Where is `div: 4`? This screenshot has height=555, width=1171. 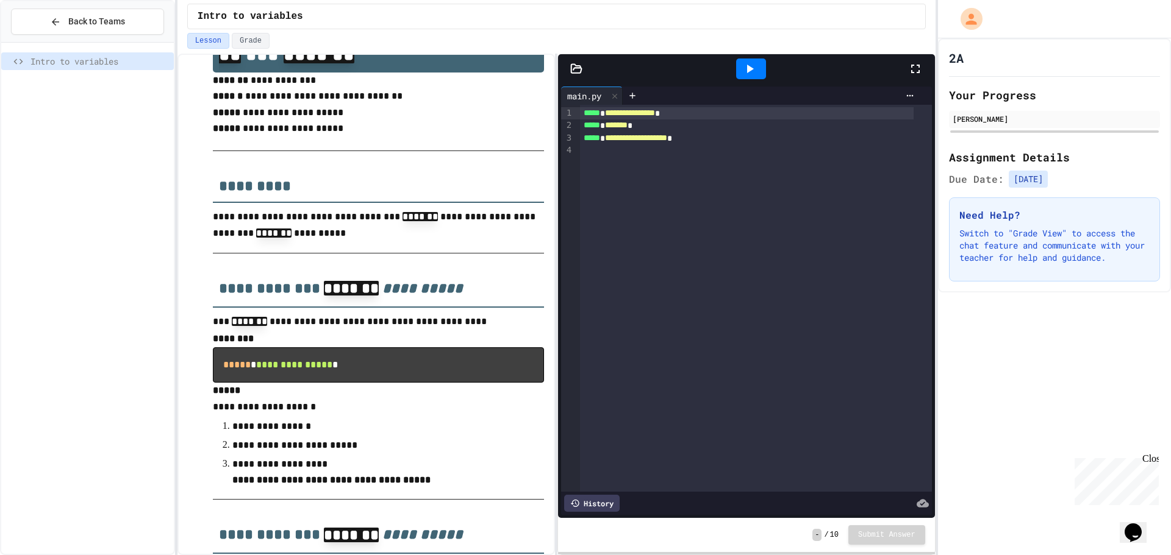
div: 4 is located at coordinates (567, 151).